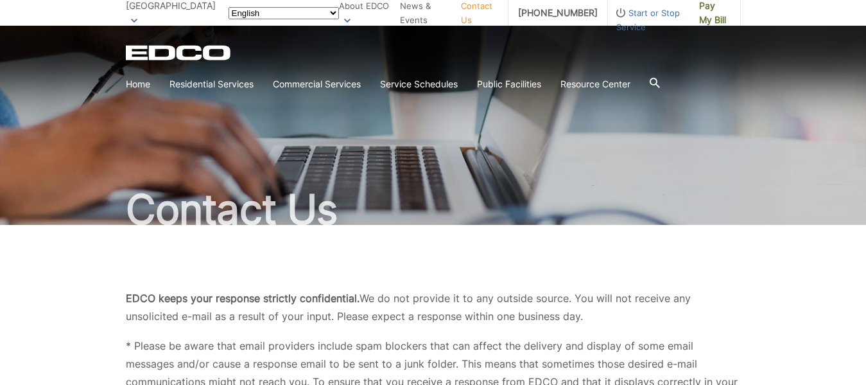 The image size is (866, 385). I want to click on a: Residential Services, so click(211, 84).